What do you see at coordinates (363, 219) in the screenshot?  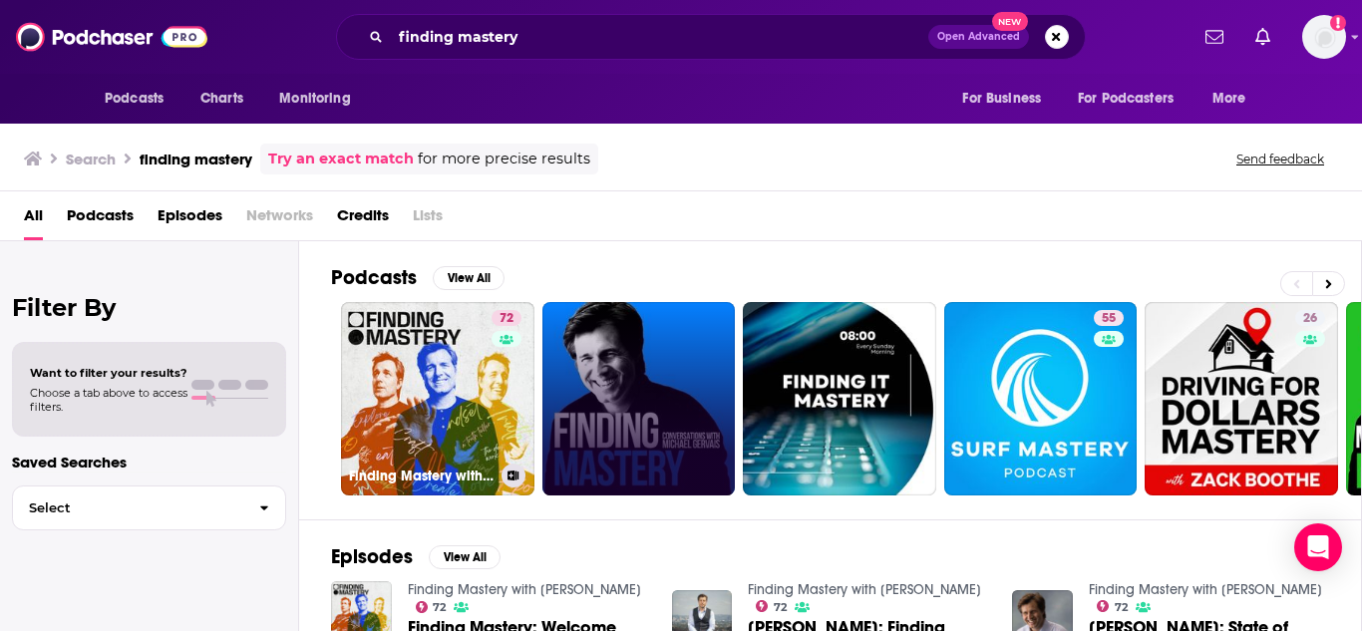 I see `span: Credits` at bounding box center [363, 219].